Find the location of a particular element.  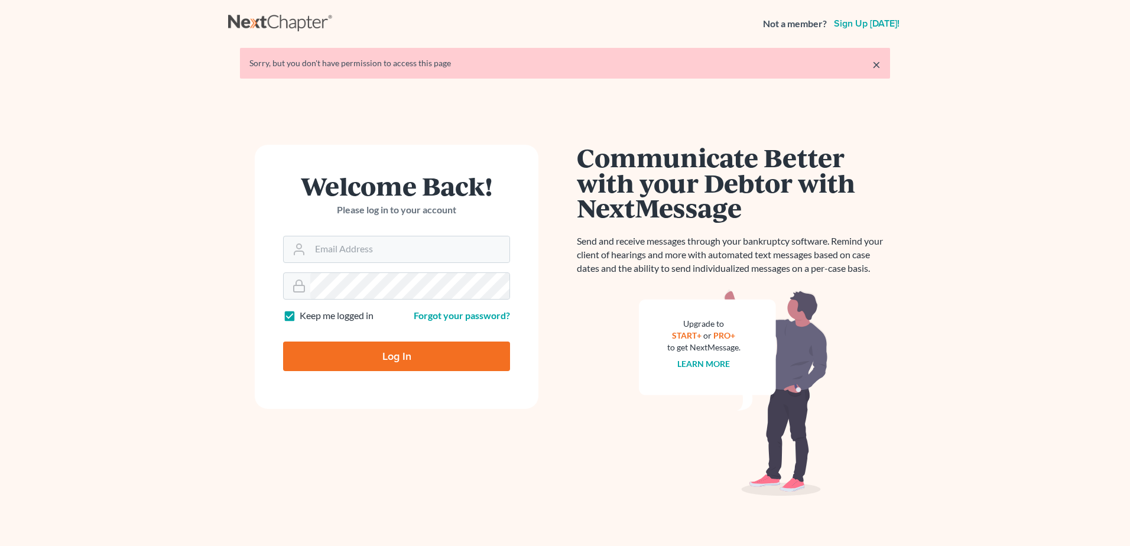

span: or is located at coordinates (708, 335).